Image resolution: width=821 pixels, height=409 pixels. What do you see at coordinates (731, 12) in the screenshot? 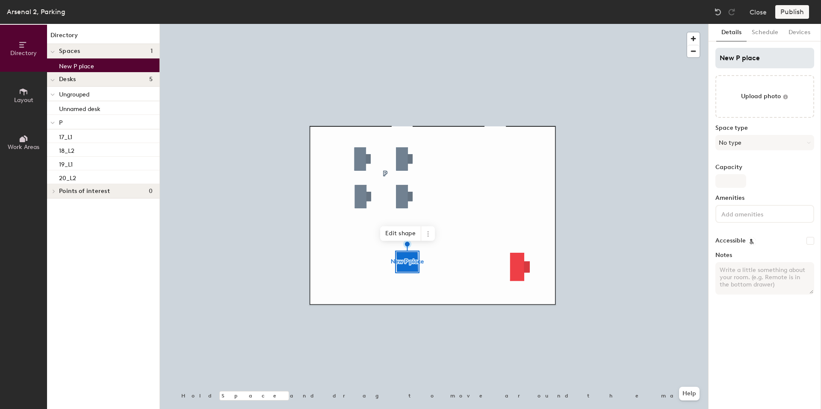
I see `img: Redo` at bounding box center [731, 12].